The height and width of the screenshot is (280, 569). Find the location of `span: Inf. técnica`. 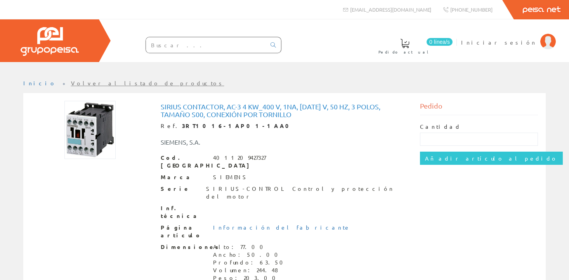

span: Inf. técnica is located at coordinates (184, 212).